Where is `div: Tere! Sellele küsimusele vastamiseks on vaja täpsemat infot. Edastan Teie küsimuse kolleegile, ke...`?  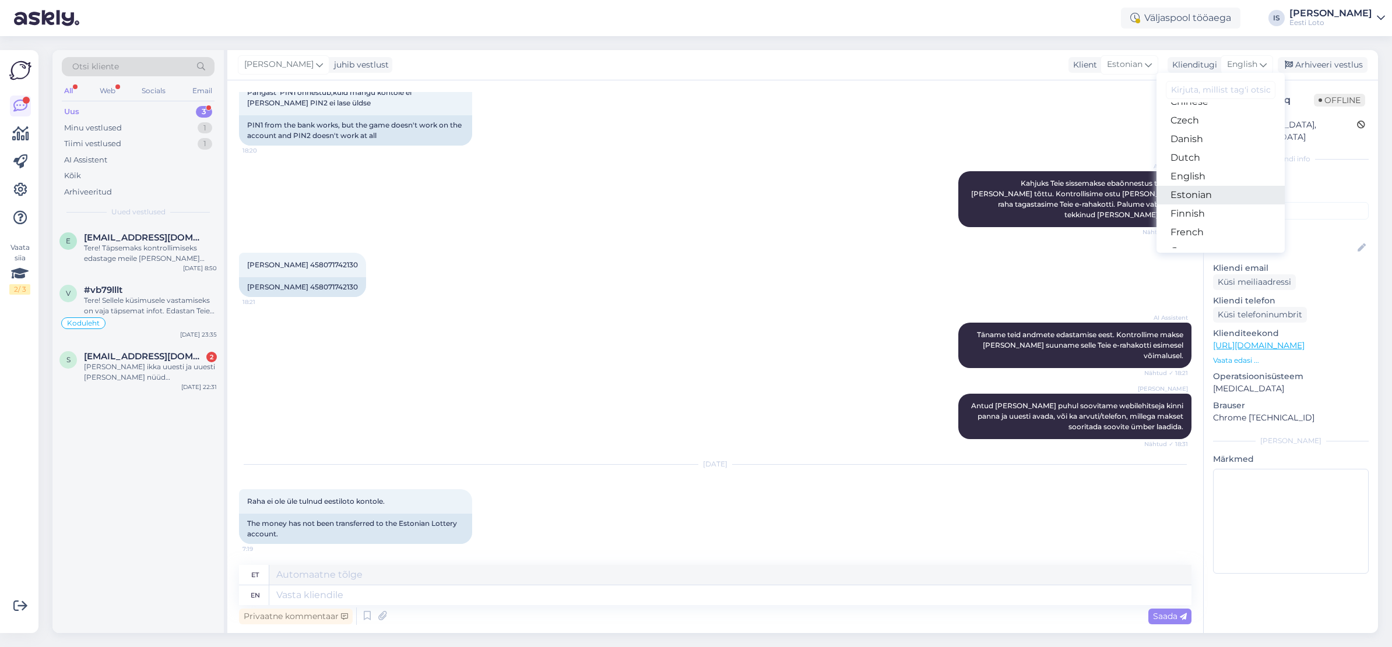
div: Tere! Sellele küsimusele vastamiseks on vaja täpsemat infot. Edastan Teie küsimuse kolleegile, ke... is located at coordinates (150, 306).